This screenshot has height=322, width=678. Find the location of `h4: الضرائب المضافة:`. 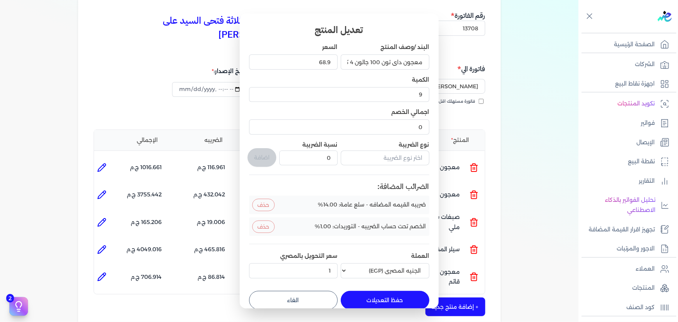

h4: الضرائب المضافة: is located at coordinates (339, 187).